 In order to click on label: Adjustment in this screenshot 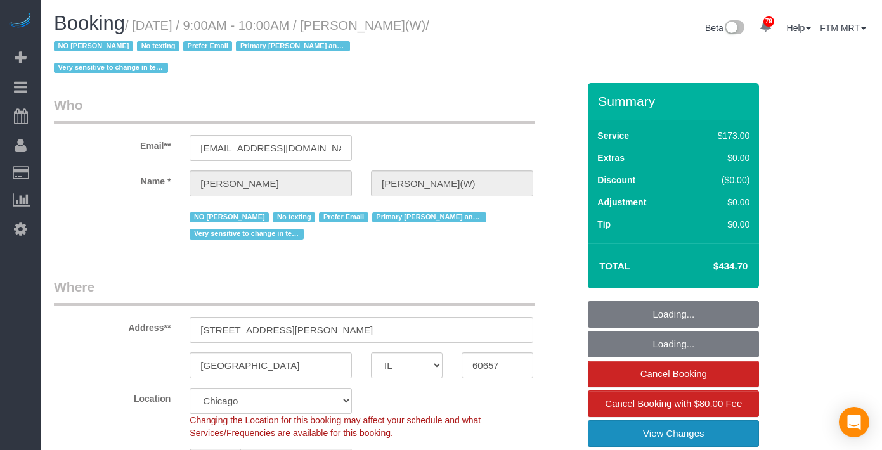, I will do `click(621, 202)`.